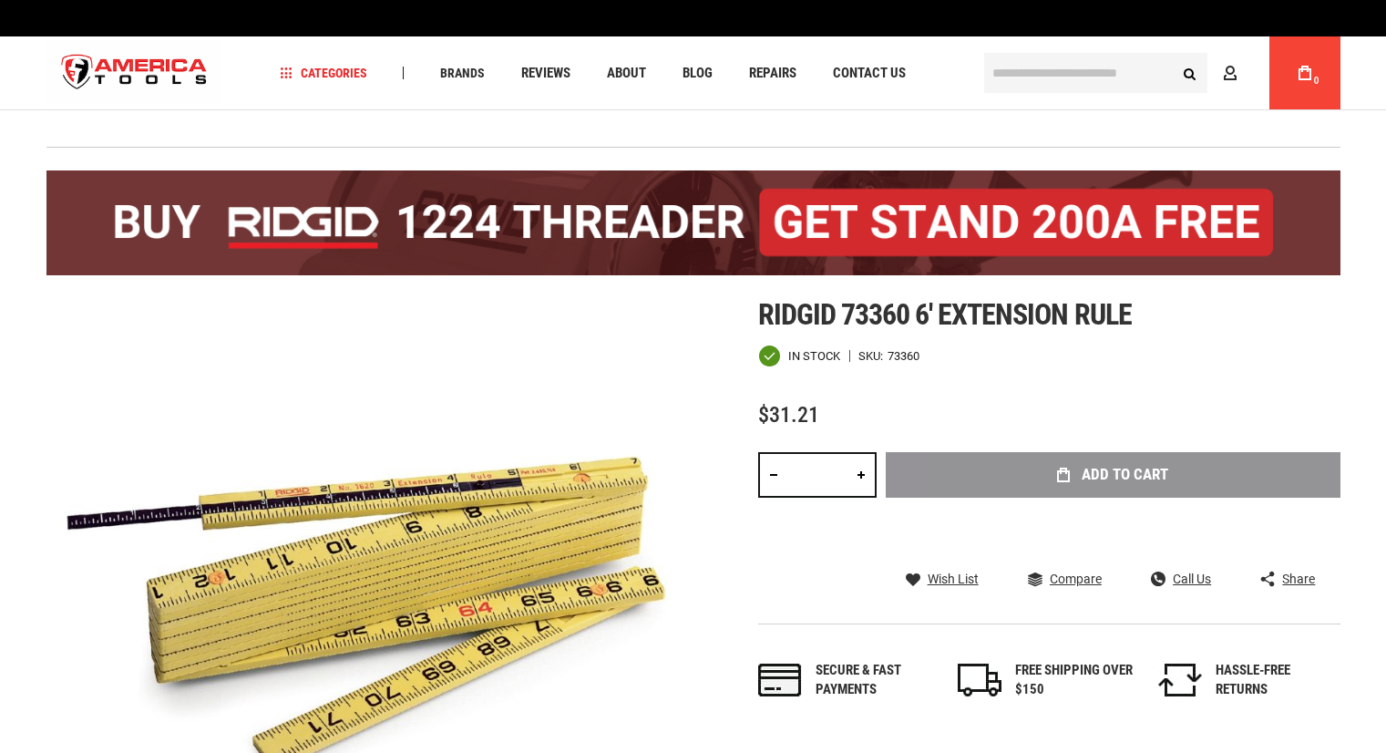 Image resolution: width=1386 pixels, height=753 pixels. I want to click on a: Reviews, so click(546, 73).